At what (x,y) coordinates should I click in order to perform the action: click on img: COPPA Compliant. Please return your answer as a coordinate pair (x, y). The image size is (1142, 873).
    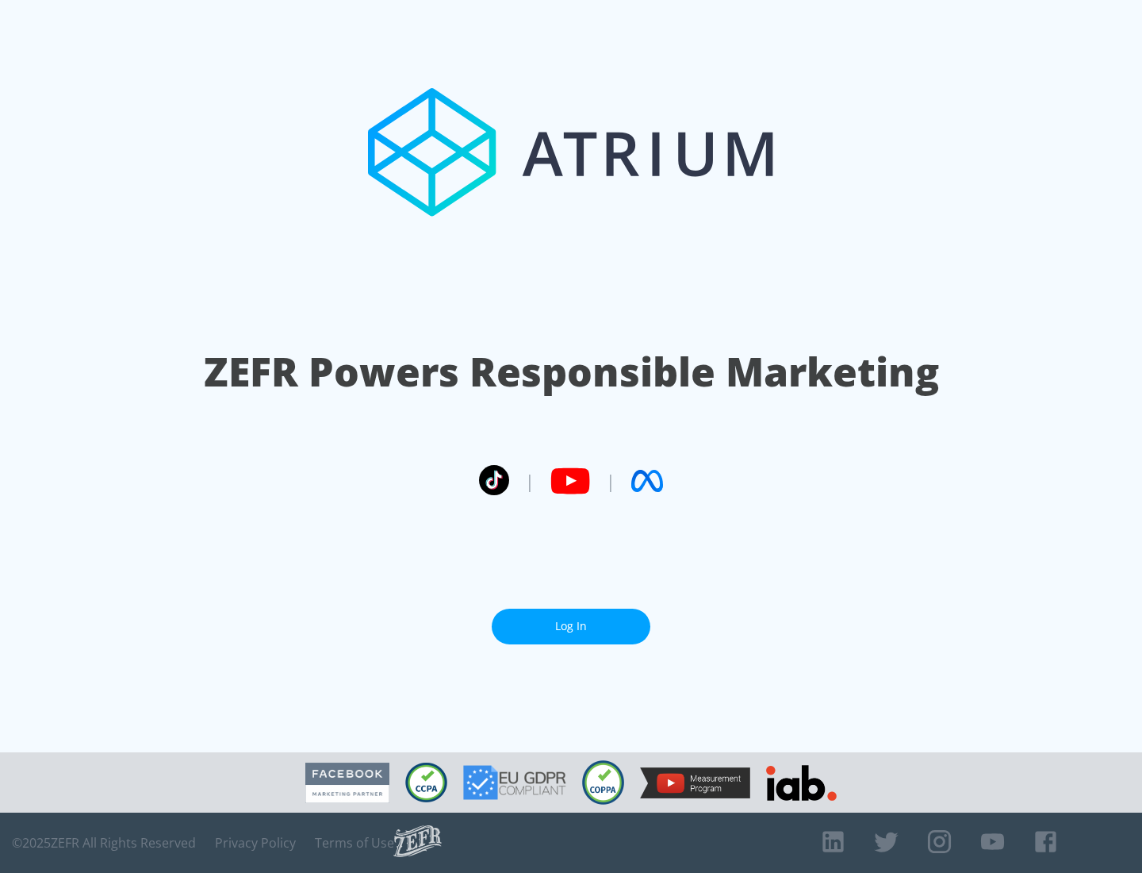
    Looking at the image, I should click on (603, 782).